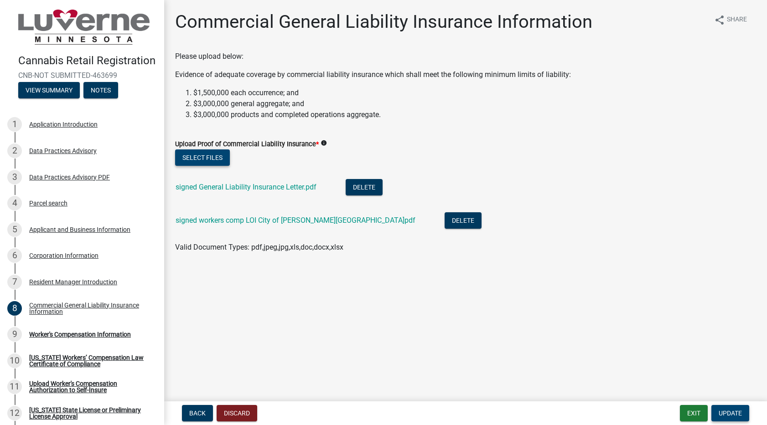 This screenshot has height=425, width=767. I want to click on div: 1, so click(15, 124).